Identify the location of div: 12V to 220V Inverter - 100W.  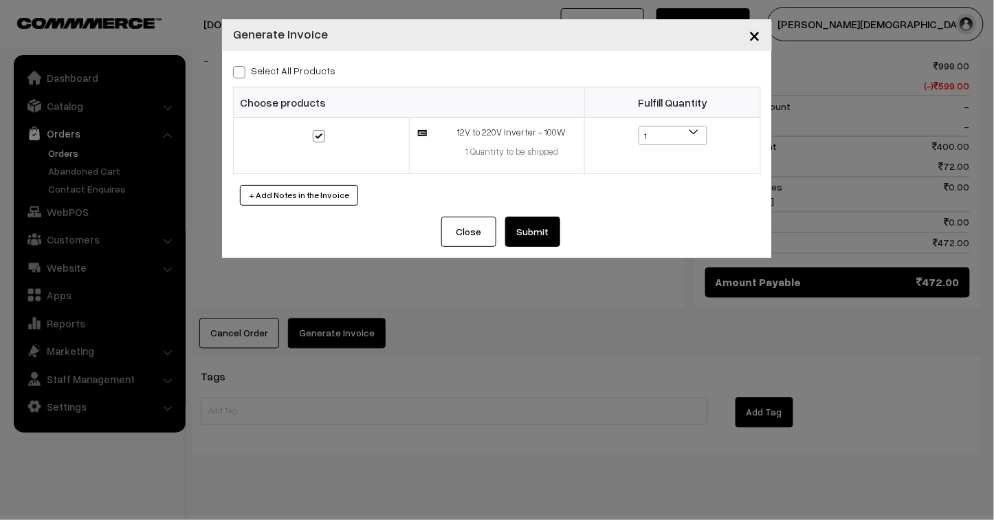
(511, 133).